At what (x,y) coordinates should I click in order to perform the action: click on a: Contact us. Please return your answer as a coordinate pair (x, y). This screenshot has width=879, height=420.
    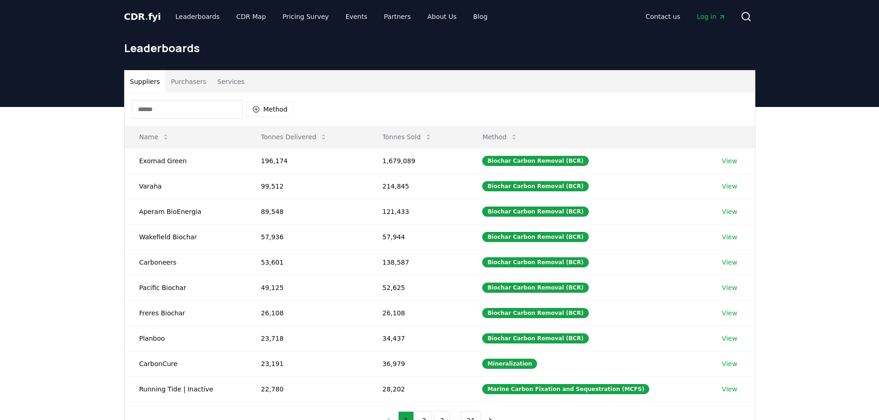
    Looking at the image, I should click on (662, 17).